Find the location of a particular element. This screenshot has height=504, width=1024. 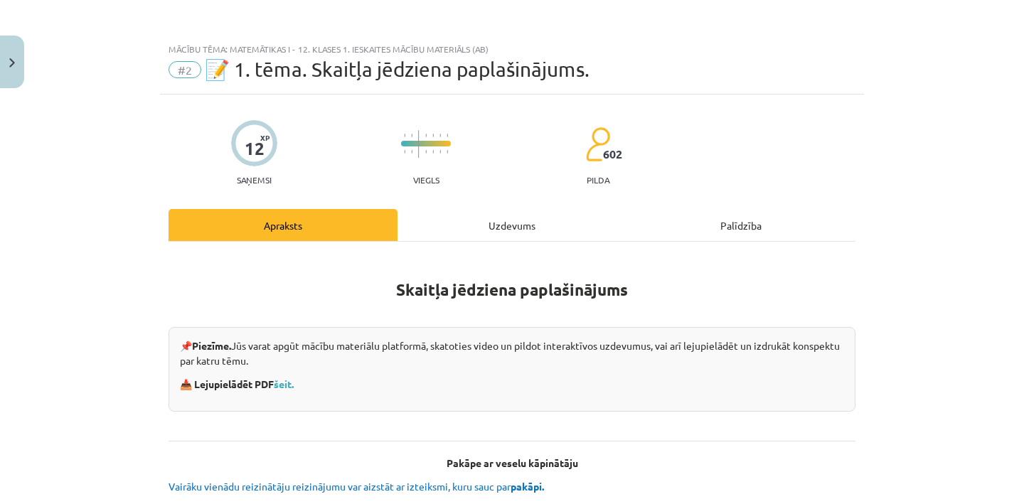

span: XP is located at coordinates (264, 137).